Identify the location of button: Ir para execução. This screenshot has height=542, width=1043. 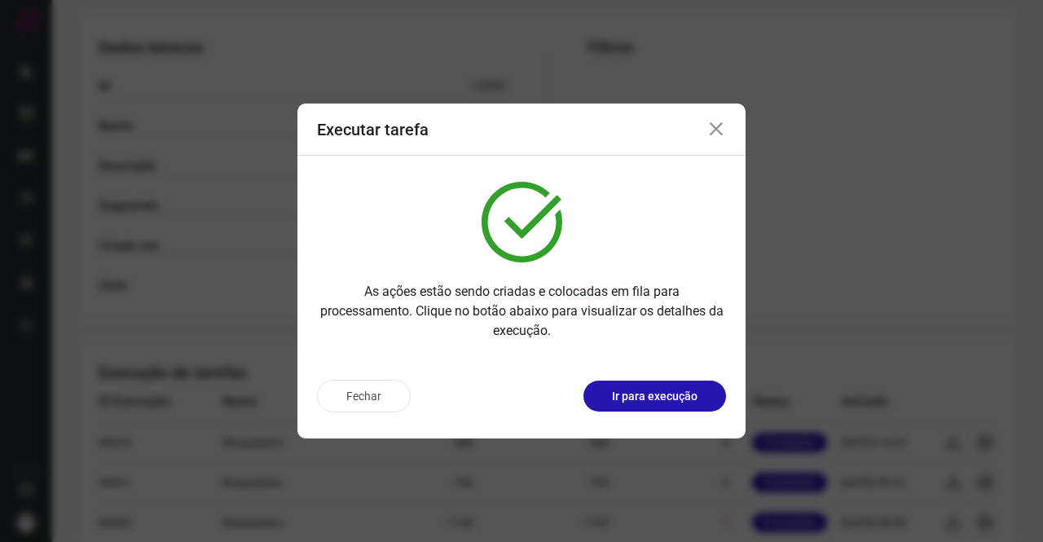
(654, 396).